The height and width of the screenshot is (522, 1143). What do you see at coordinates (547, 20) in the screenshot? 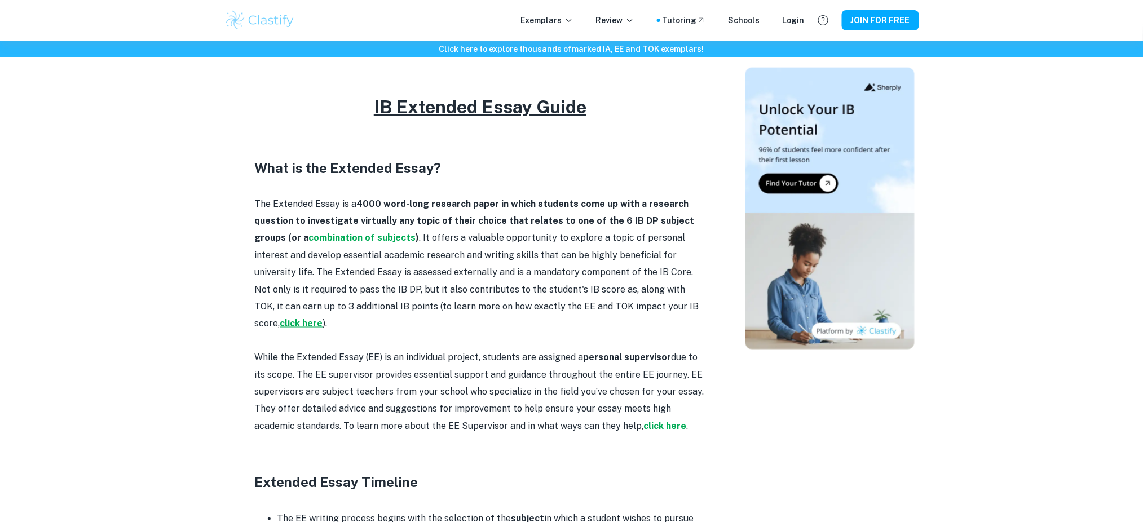
I see `p: Exemplars` at bounding box center [547, 20].